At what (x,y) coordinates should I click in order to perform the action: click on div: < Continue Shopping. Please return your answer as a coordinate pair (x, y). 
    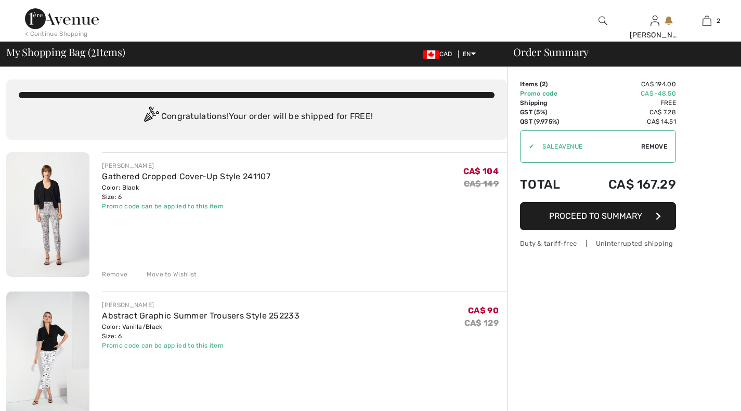
    Looking at the image, I should click on (56, 34).